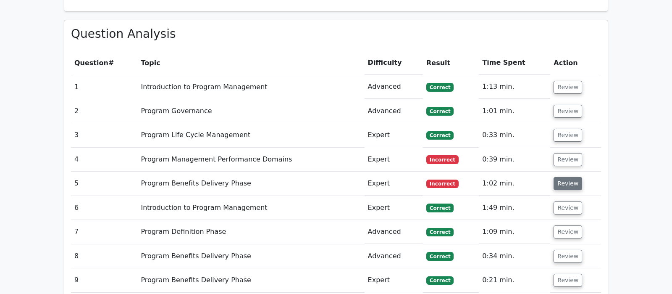  Describe the element at coordinates (514, 207) in the screenshot. I see `td: 1:49 min.` at that location.